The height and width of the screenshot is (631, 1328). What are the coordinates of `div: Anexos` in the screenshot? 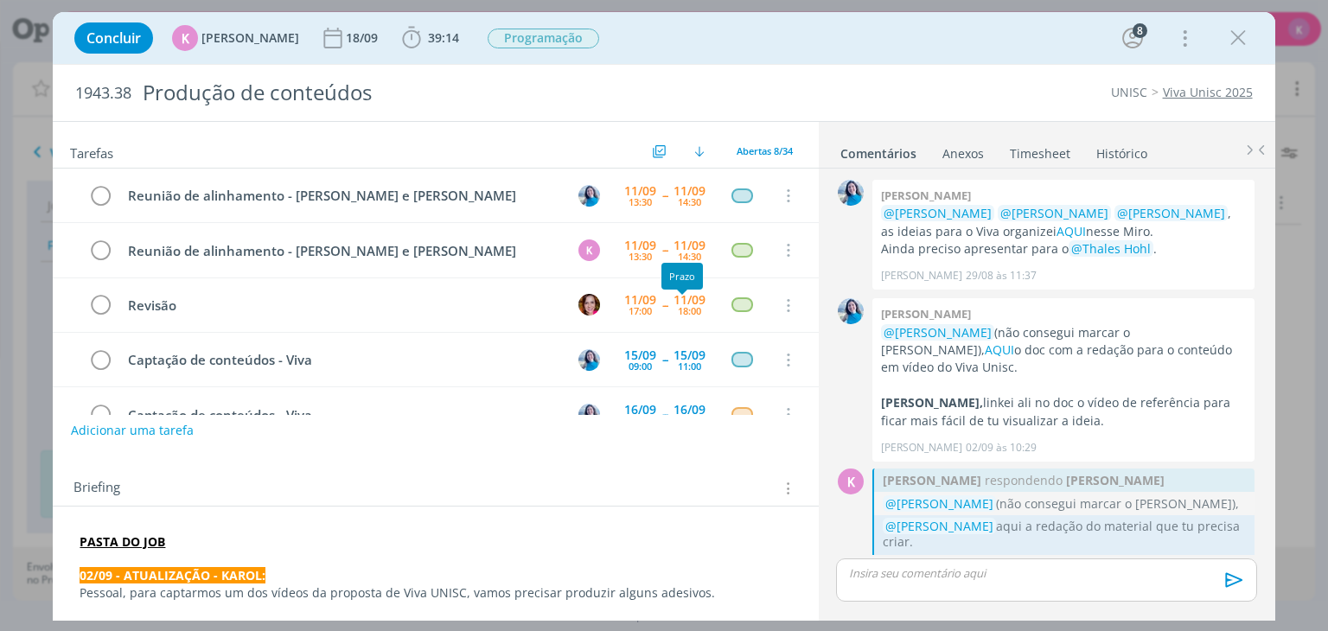 It's located at (963, 154).